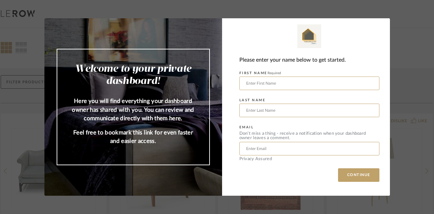 The width and height of the screenshot is (434, 214). Describe the element at coordinates (309, 149) in the screenshot. I see `input: Enter Email` at that location.